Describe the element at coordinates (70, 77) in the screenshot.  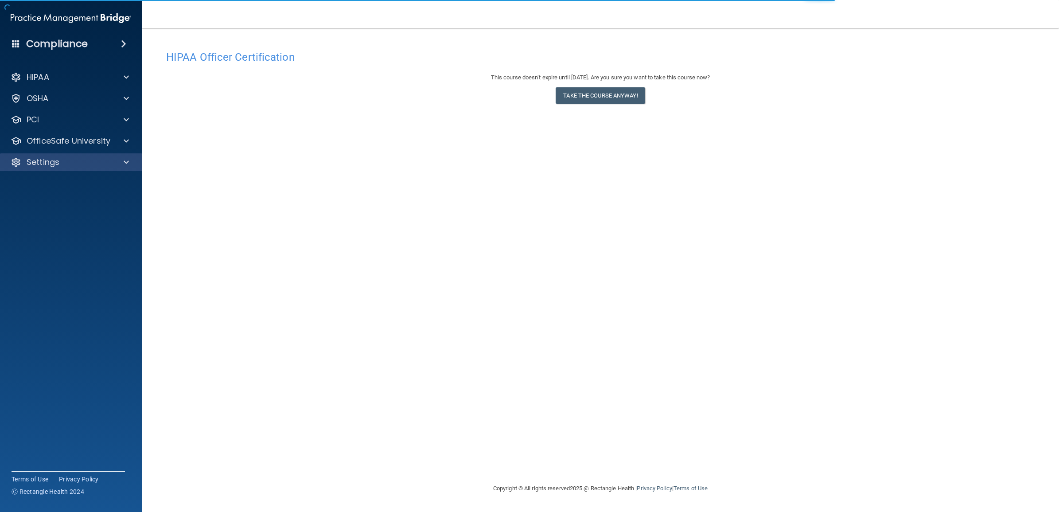
I see `a: HIPAA` at that location.